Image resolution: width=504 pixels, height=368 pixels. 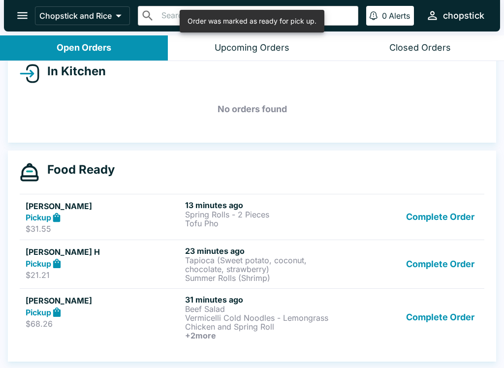 What do you see at coordinates (420, 48) in the screenshot?
I see `div: Closed Orders` at bounding box center [420, 48].